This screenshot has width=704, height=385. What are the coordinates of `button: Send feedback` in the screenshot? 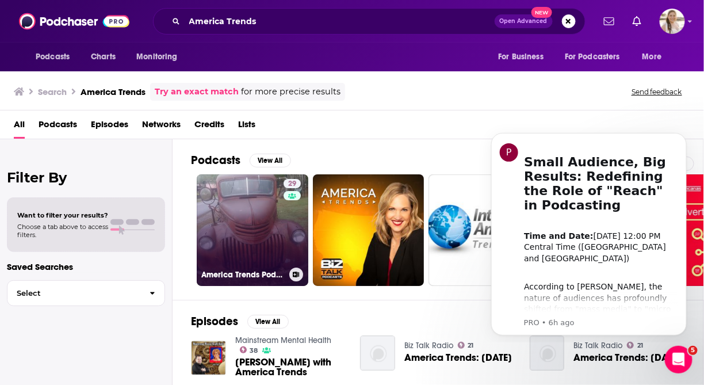 It's located at (657, 91).